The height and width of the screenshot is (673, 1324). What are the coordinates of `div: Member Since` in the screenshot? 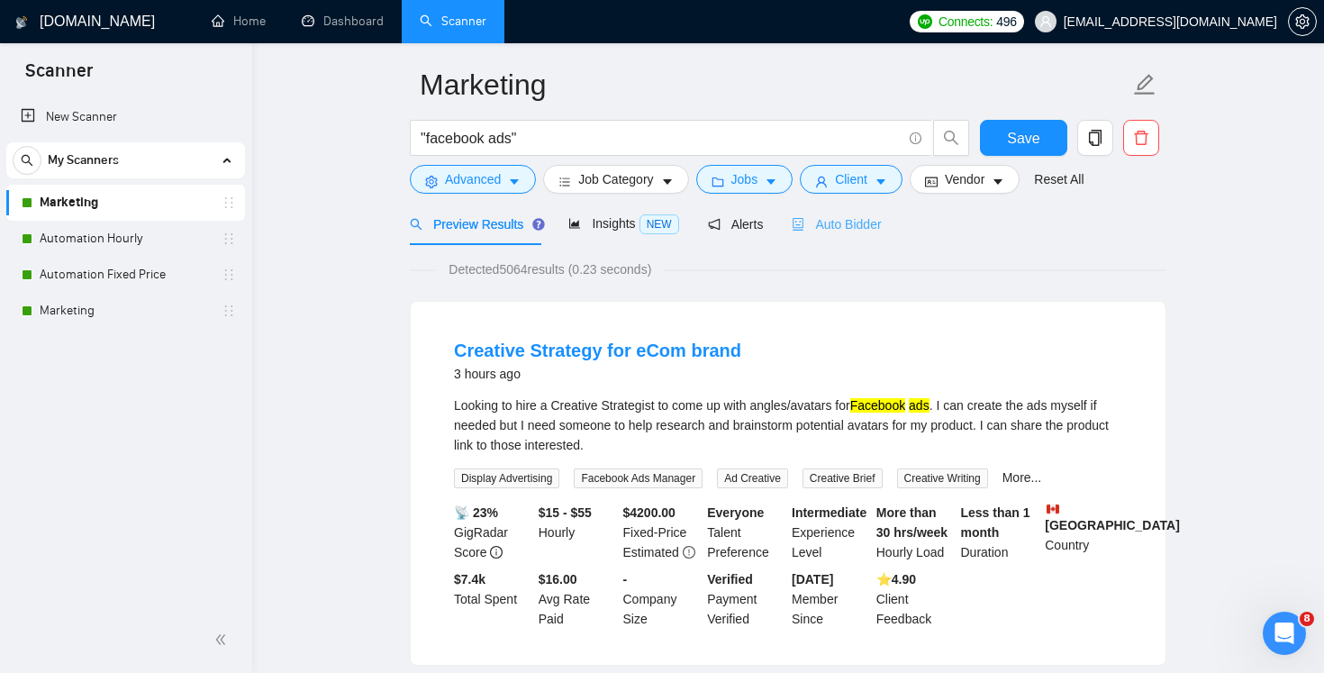 It's located at (831, 599).